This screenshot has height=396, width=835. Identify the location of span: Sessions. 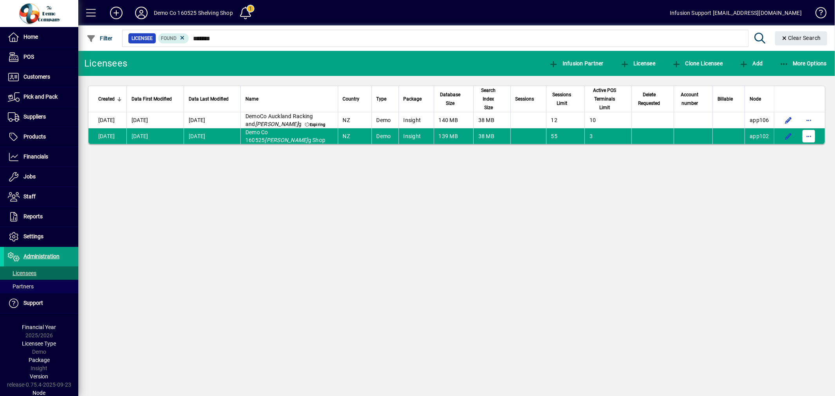
(525, 99).